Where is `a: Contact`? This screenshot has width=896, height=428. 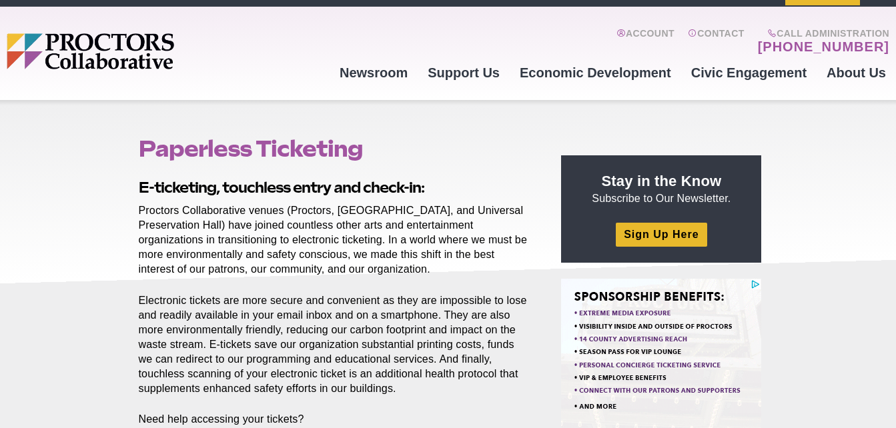 a: Contact is located at coordinates (716, 41).